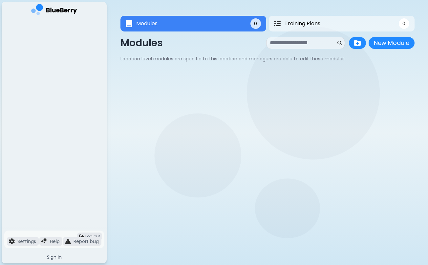 The height and width of the screenshot is (265, 428). What do you see at coordinates (392, 43) in the screenshot?
I see `button: New Module` at bounding box center [392, 43].